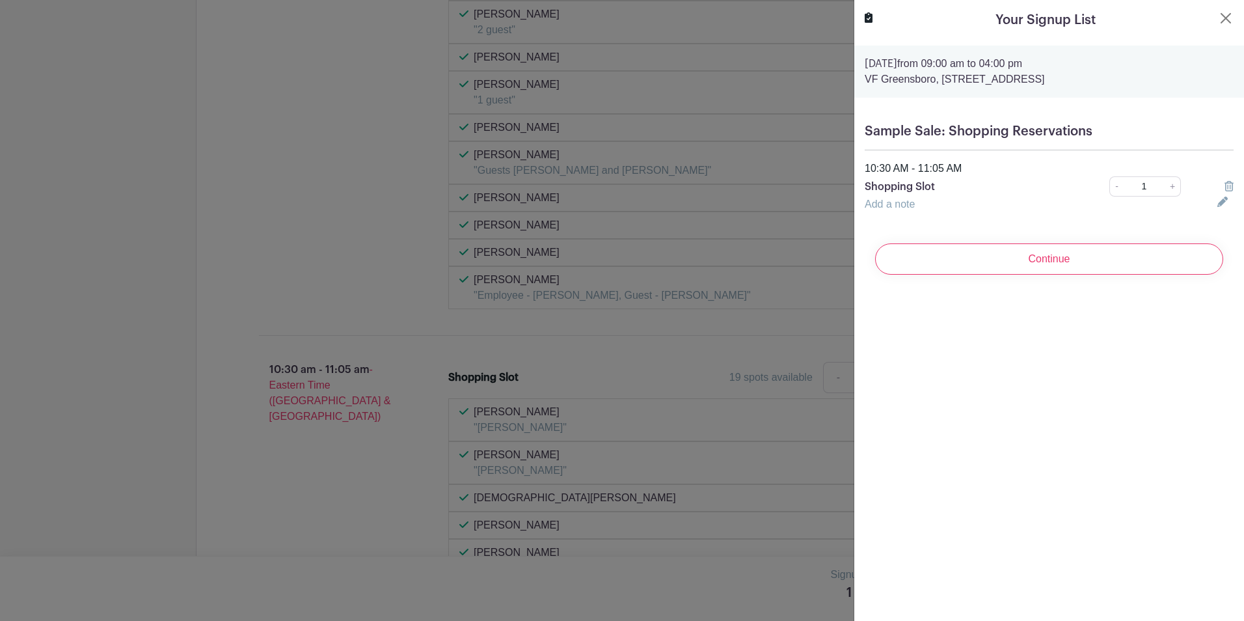 The image size is (1244, 621). I want to click on button: Close, so click(1225, 18).